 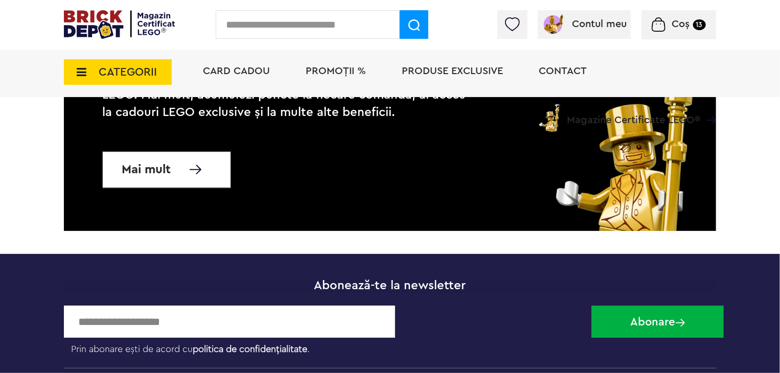 What do you see at coordinates (600, 24) in the screenshot?
I see `span: Contul meu` at bounding box center [600, 24].